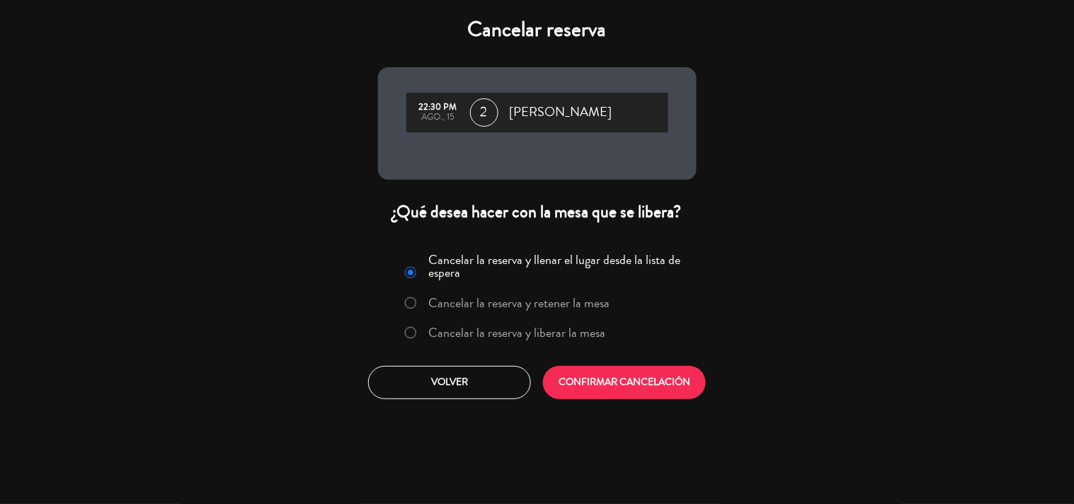 This screenshot has width=1074, height=504. Describe the element at coordinates (558, 266) in the screenshot. I see `label: Cancelar la reserva y llenar el lugar desde la lista de espera` at that location.